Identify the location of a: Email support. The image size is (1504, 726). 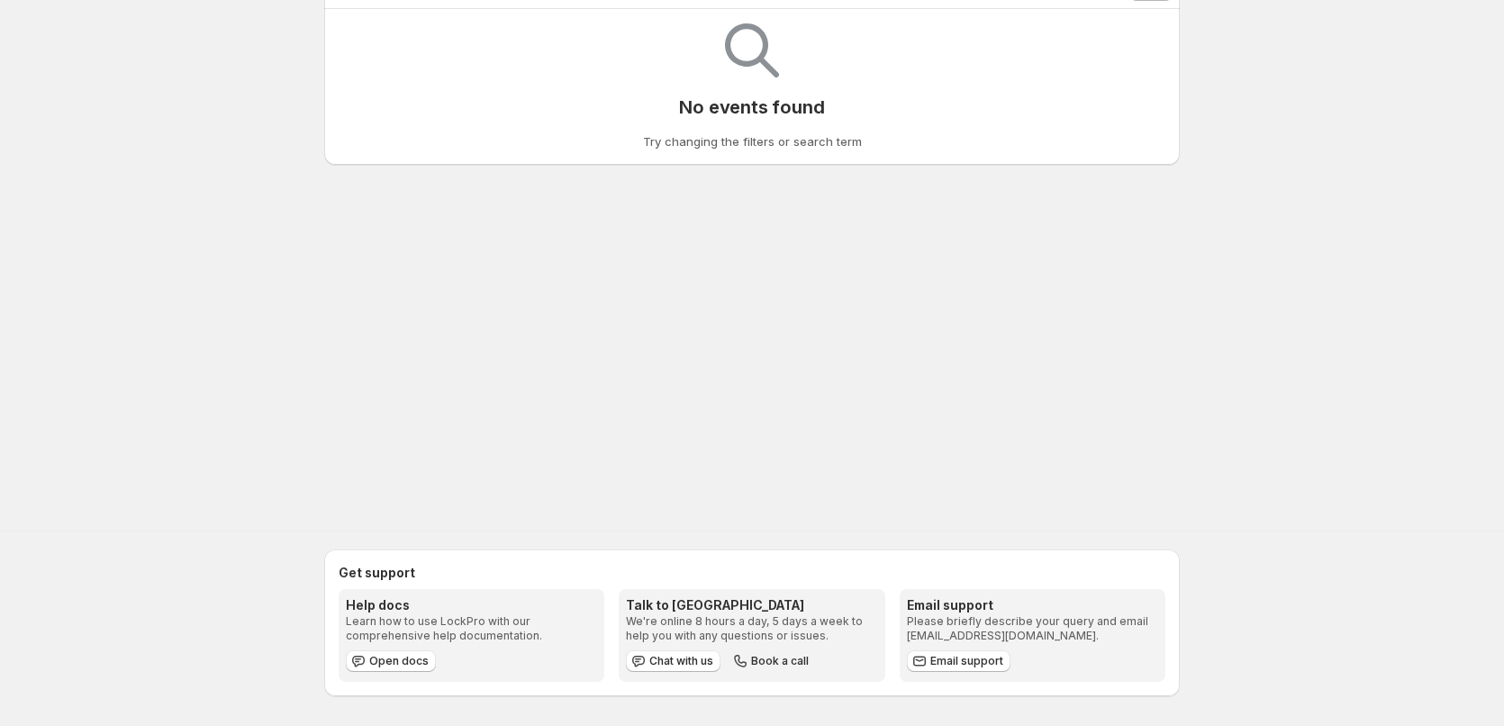
(958, 661).